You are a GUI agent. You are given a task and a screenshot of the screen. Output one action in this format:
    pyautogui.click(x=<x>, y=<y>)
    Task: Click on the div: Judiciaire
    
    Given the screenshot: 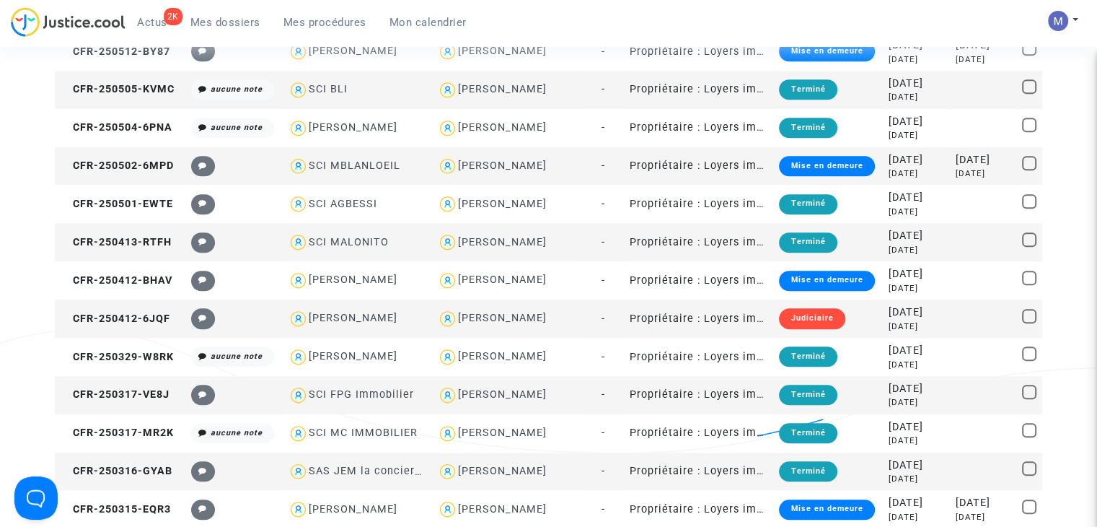 What is the action you would take?
    pyautogui.click(x=812, y=318)
    